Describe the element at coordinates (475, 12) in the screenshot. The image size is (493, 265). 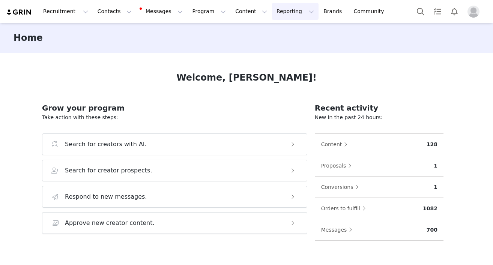
I see `button: Profile` at that location.